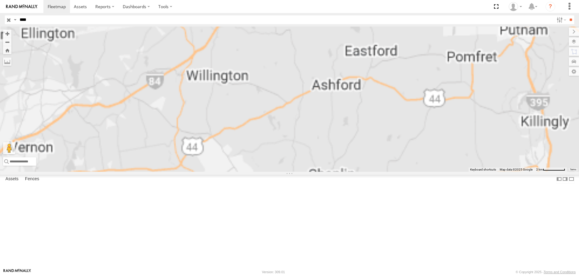  Describe the element at coordinates (12, 179) in the screenshot. I see `label: Assets` at that location.